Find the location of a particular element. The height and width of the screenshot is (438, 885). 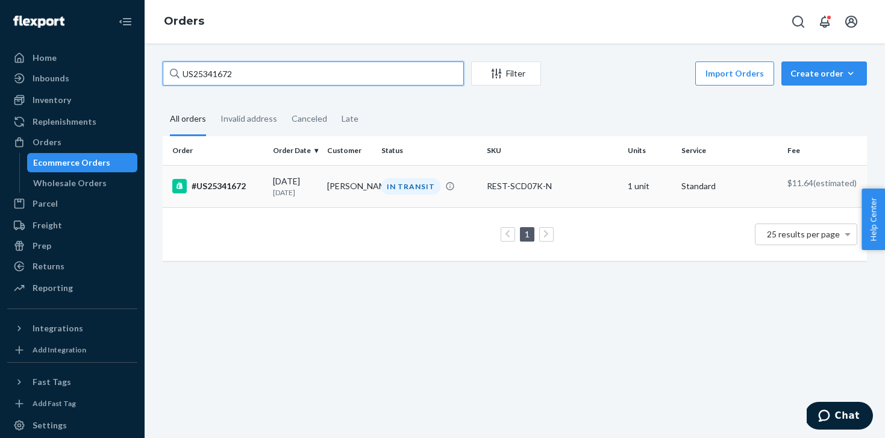

div: IN TRANSIT is located at coordinates (411, 186).